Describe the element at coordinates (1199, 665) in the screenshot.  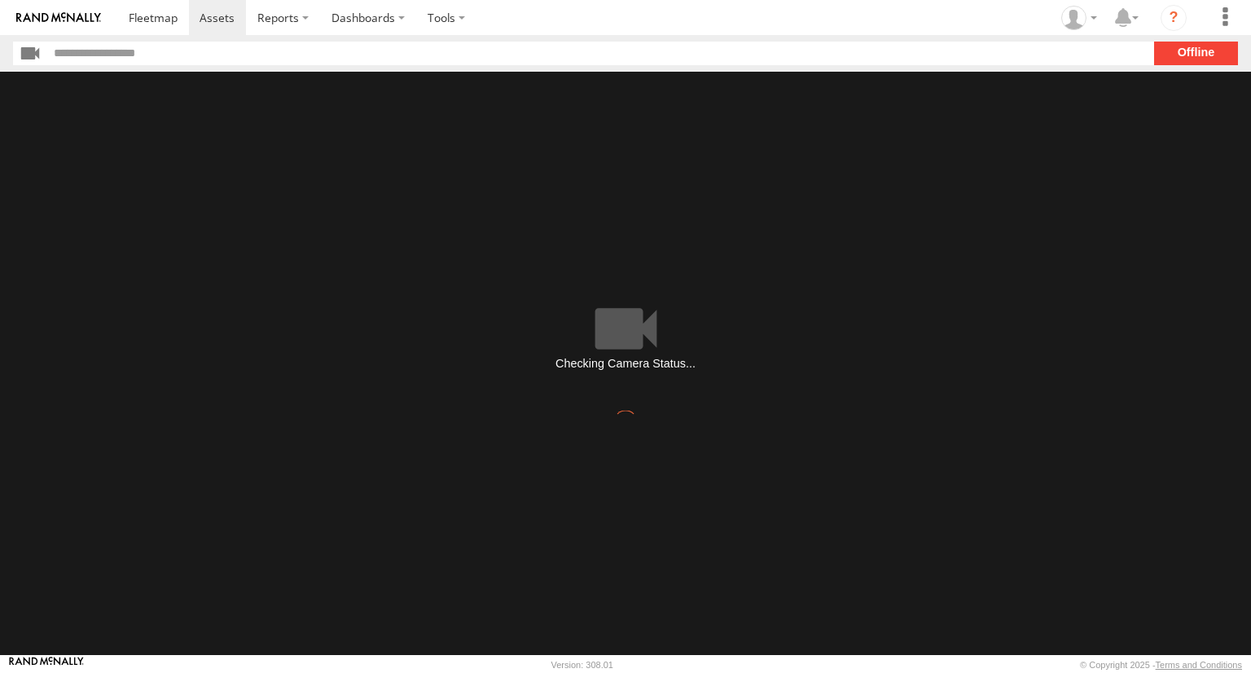
I see `a: Terms and Conditions` at that location.